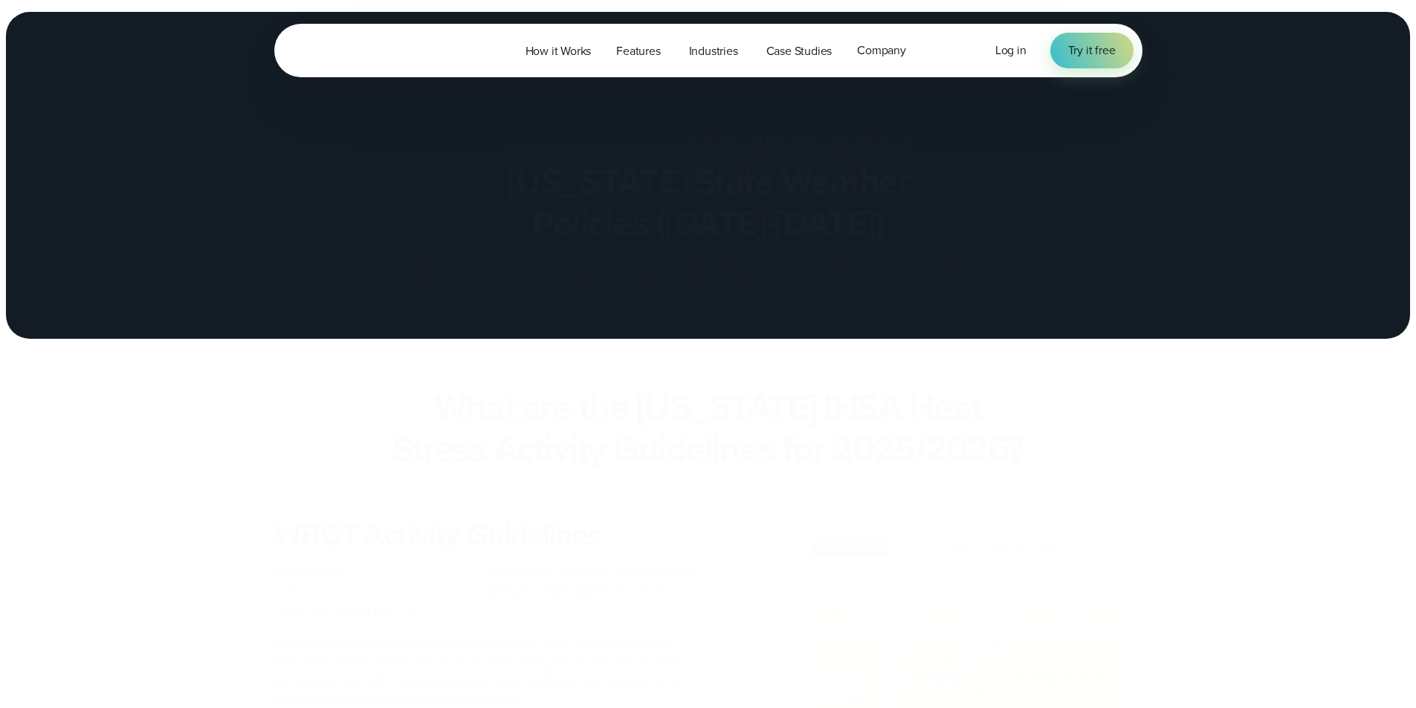 This screenshot has height=708, width=1416. I want to click on span: Log in, so click(1011, 50).